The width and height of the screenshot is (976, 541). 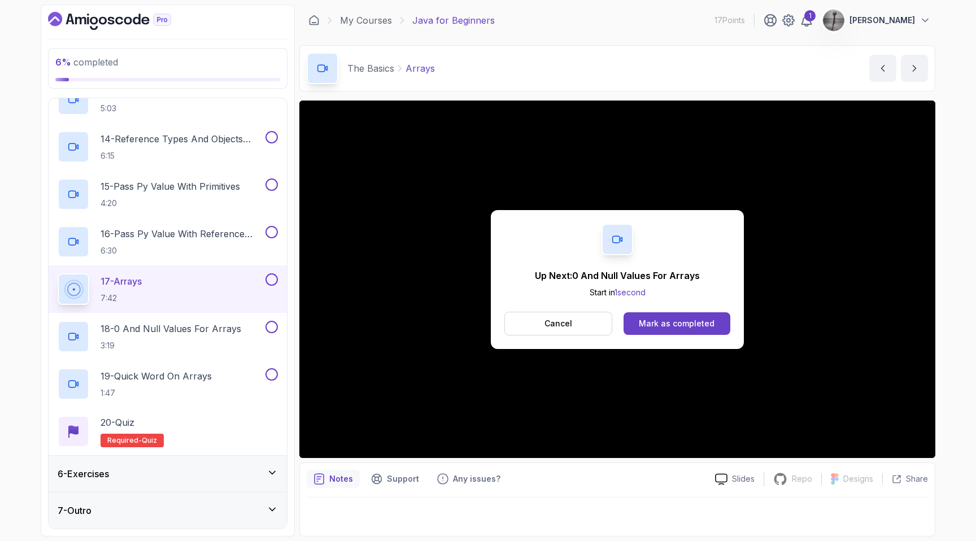 What do you see at coordinates (883, 68) in the screenshot?
I see `button: previous content` at bounding box center [883, 68].